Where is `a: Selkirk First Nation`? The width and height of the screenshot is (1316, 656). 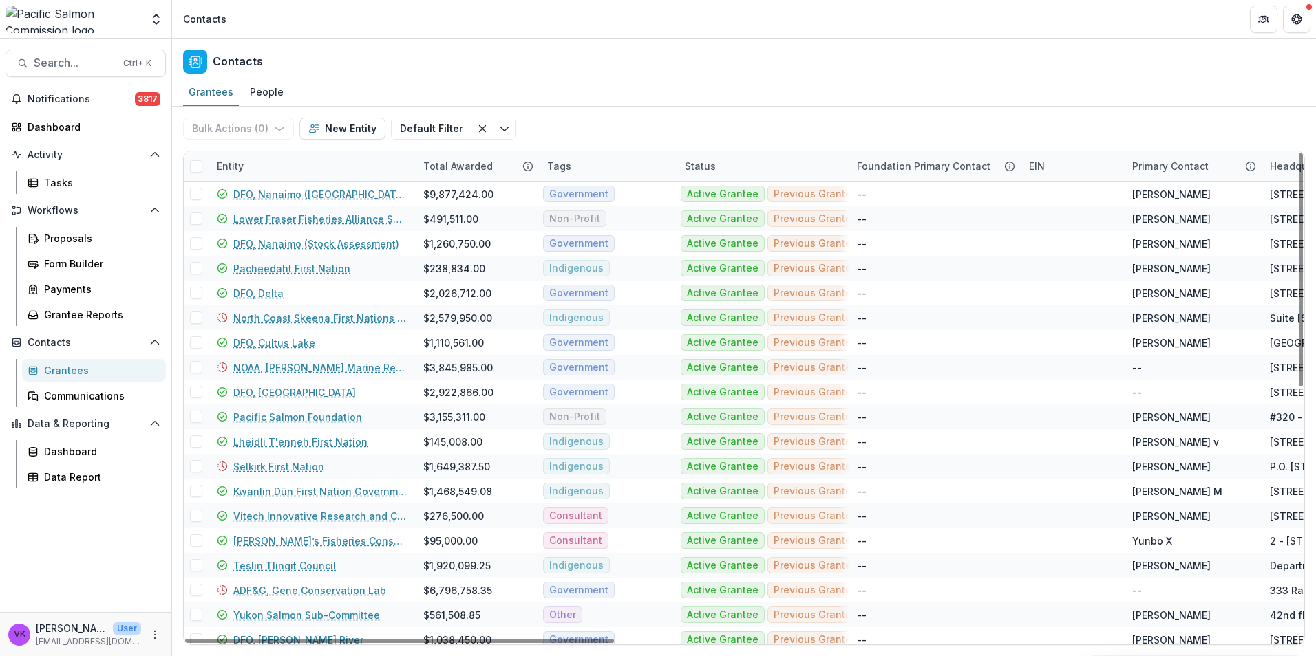 a: Selkirk First Nation is located at coordinates (279, 467).